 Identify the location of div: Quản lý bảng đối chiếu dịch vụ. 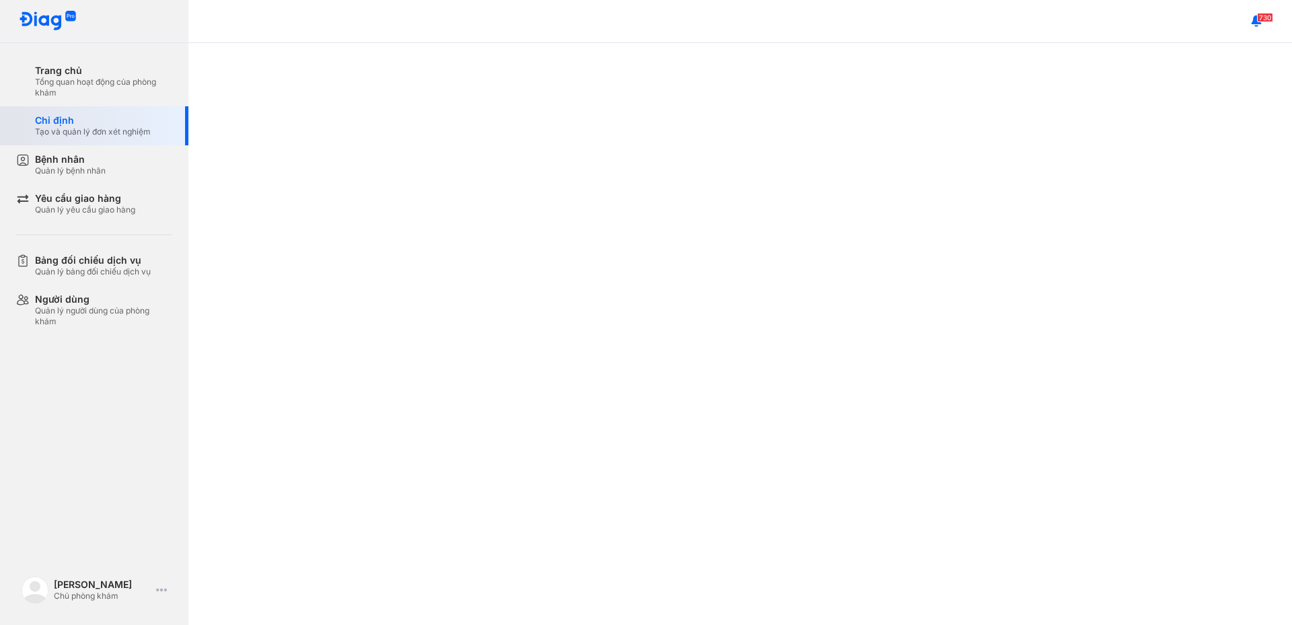
(93, 272).